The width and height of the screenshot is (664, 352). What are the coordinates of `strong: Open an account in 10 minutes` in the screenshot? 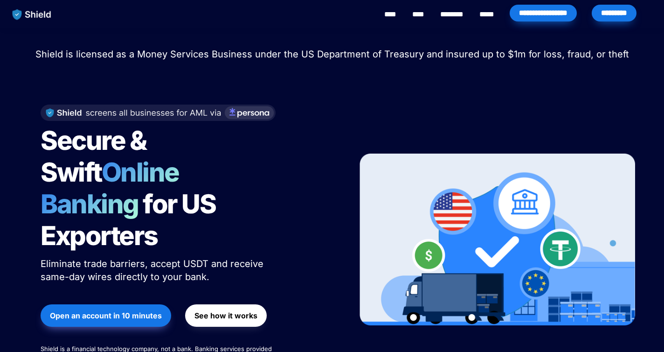 It's located at (106, 315).